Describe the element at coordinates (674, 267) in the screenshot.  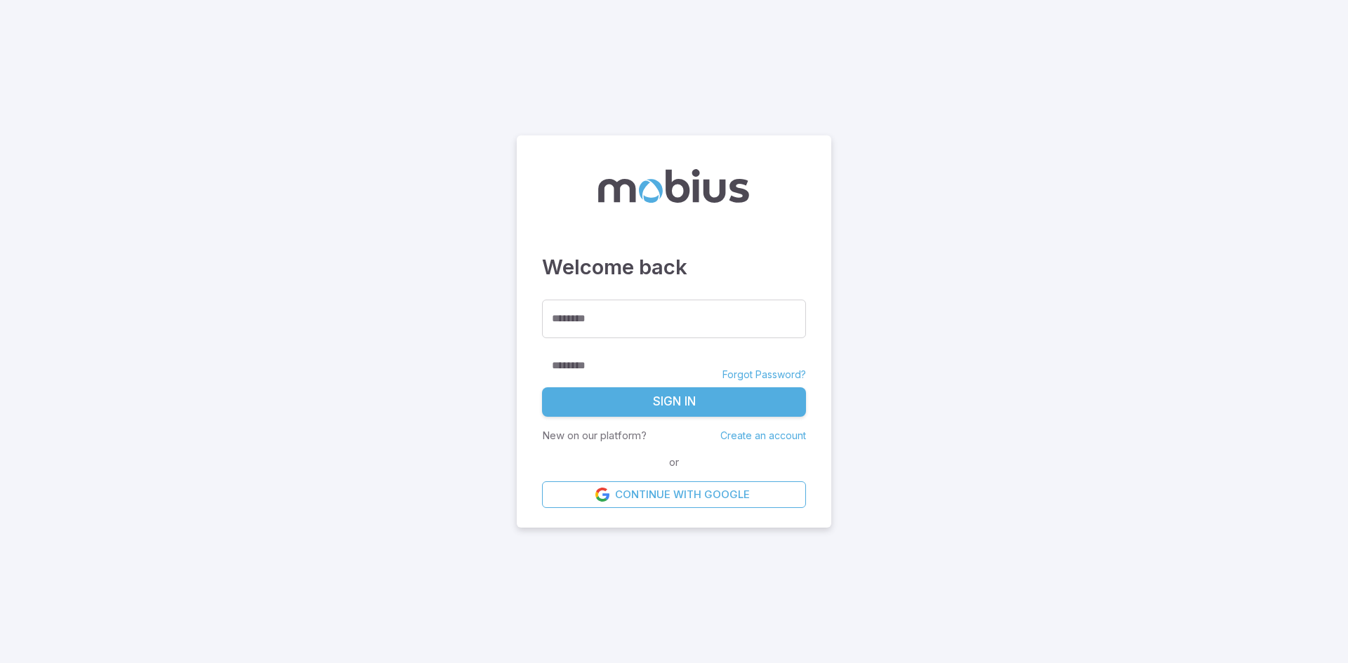
I see `h3: Welcome back` at that location.